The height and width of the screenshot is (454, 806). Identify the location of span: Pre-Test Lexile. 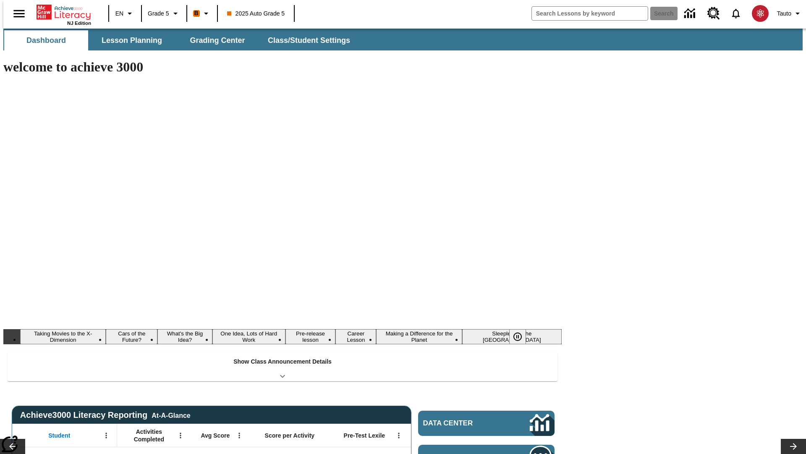
(365, 435).